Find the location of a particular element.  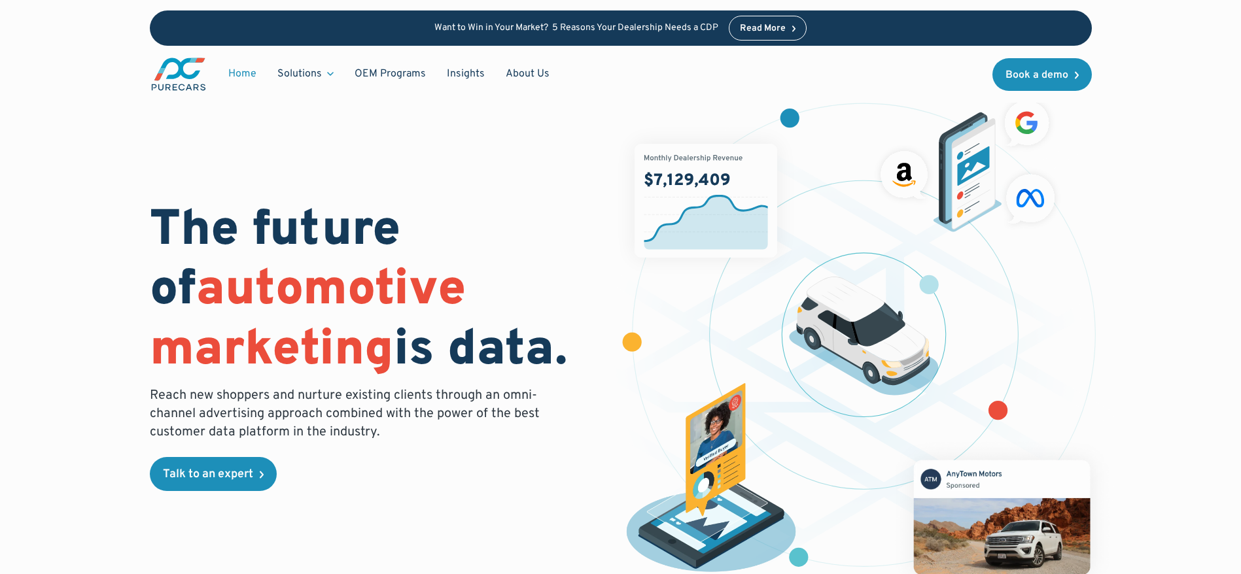

a: OEM Programs is located at coordinates (390, 74).